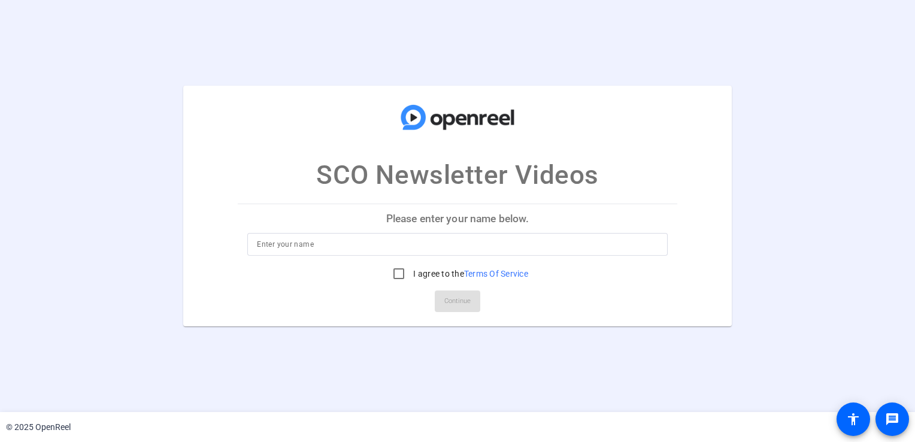  What do you see at coordinates (496, 274) in the screenshot?
I see `a: Terms Of Service` at bounding box center [496, 274].